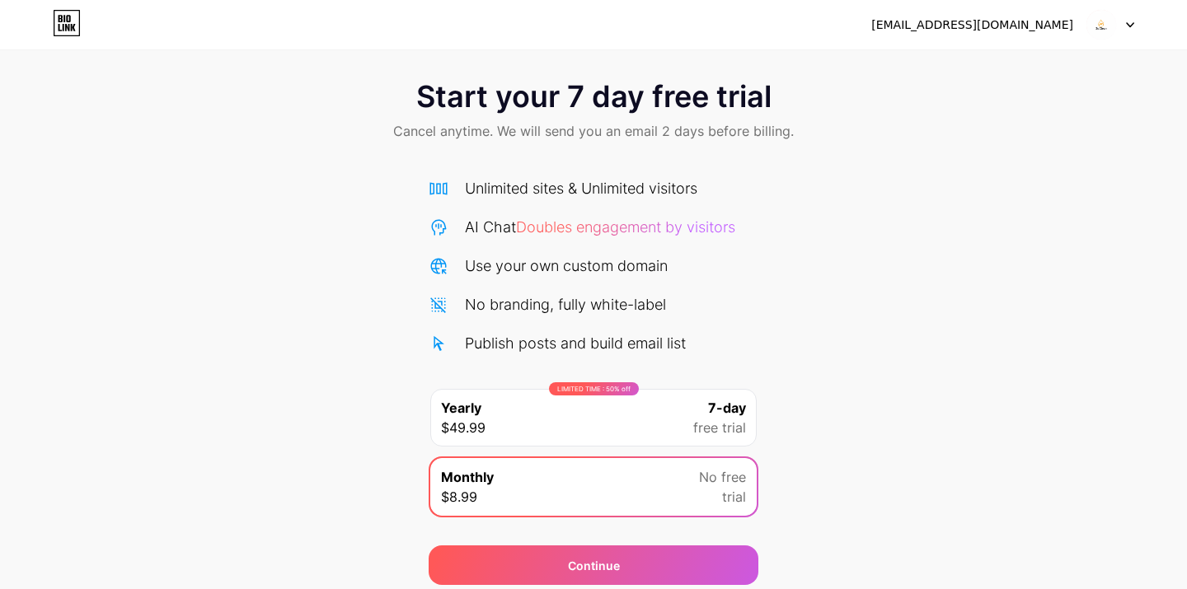 This screenshot has width=1187, height=589. I want to click on span: trial, so click(733, 497).